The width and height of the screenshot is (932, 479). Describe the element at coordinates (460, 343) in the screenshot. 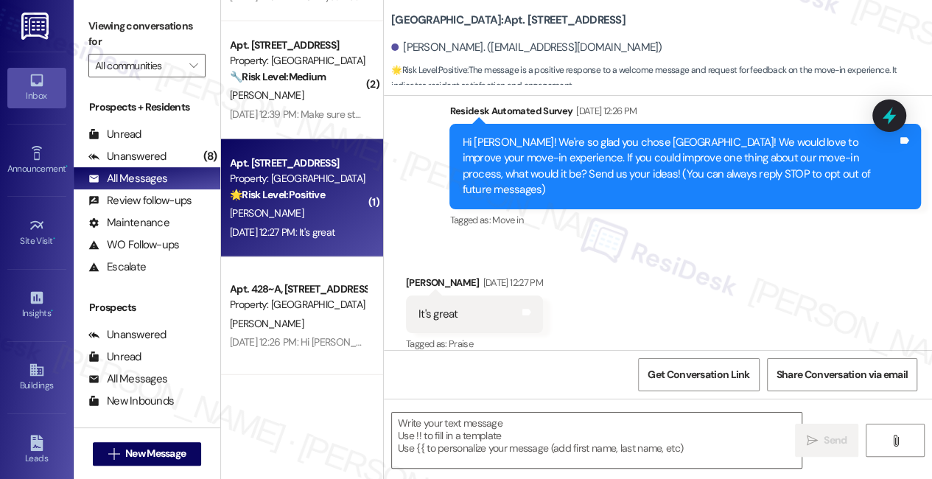

I see `span: Praise` at that location.